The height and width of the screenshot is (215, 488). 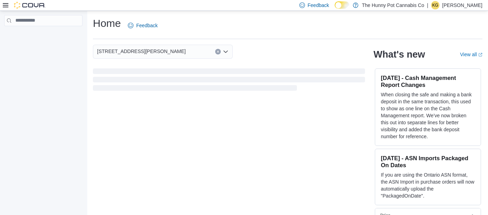 What do you see at coordinates (335, 9) in the screenshot?
I see `span: Dark Mode` at bounding box center [335, 9].